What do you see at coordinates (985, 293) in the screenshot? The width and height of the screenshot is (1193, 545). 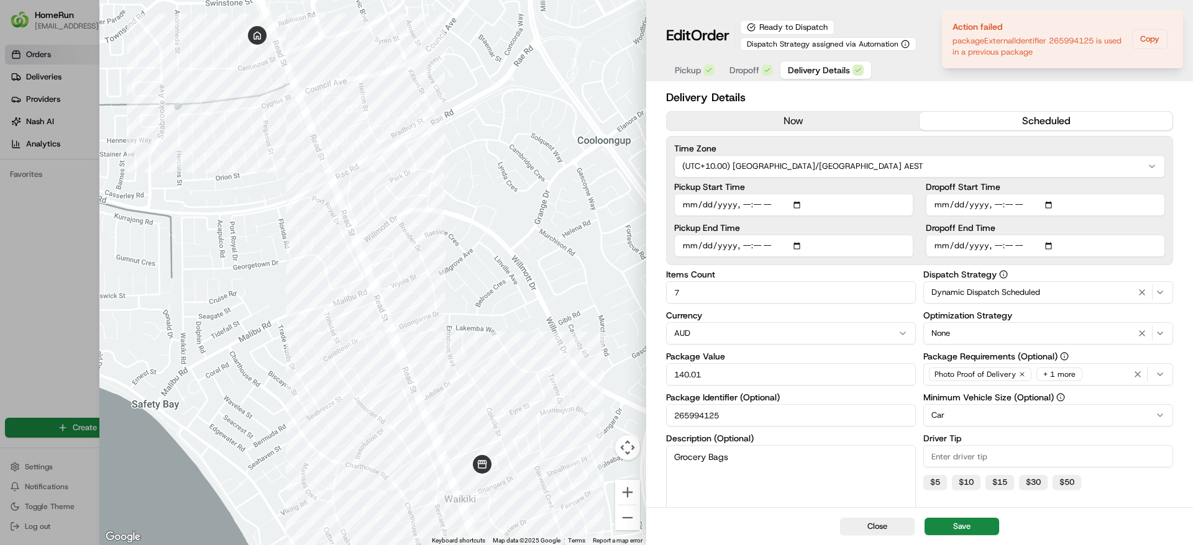 I see `span: Dynamic Dispatch Scheduled` at bounding box center [985, 293].